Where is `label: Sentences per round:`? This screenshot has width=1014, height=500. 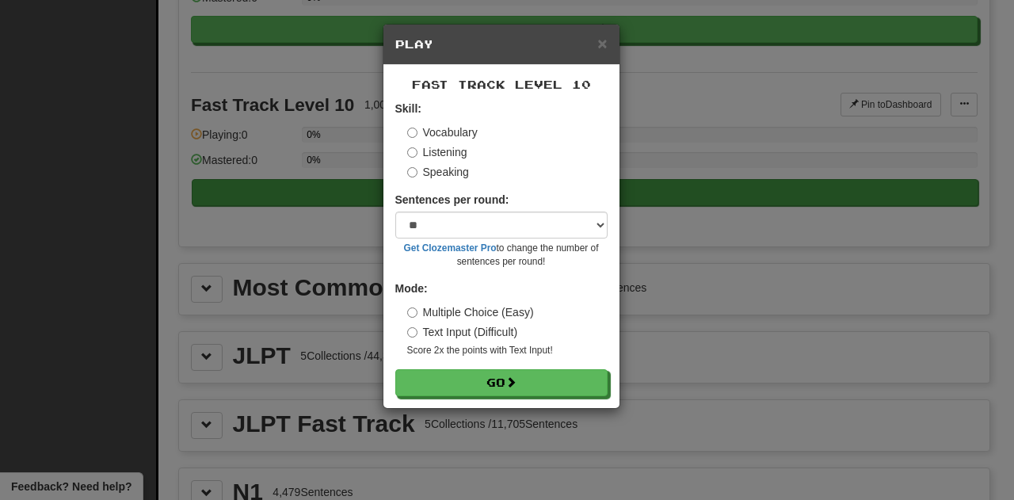
label: Sentences per round: is located at coordinates (452, 200).